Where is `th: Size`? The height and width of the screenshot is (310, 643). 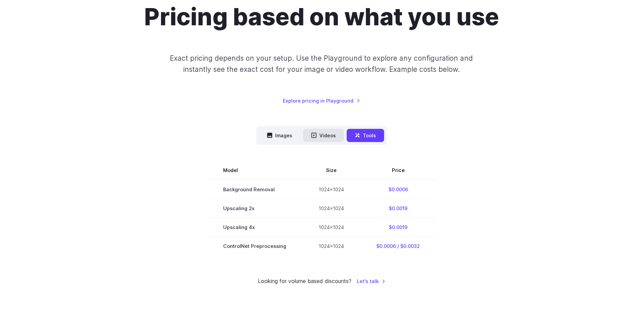 th: Size is located at coordinates (331, 170).